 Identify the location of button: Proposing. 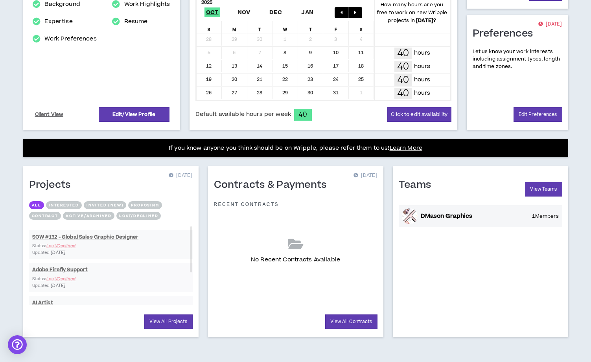
(145, 205).